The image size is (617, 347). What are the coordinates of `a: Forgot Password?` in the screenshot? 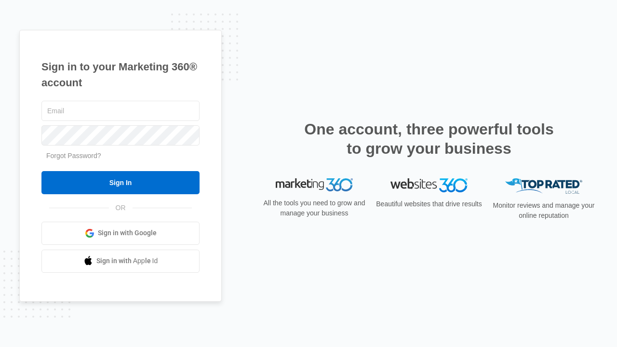 It's located at (74, 156).